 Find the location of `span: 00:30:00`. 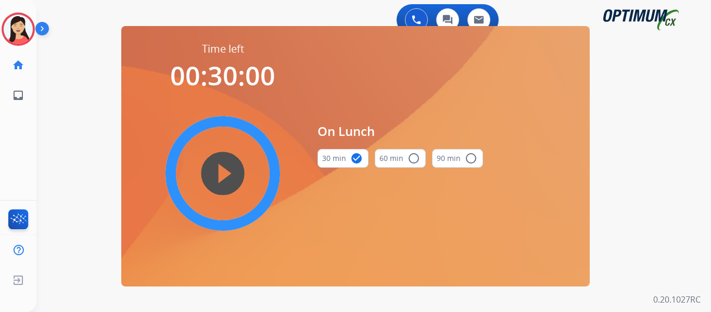

span: 00:30:00 is located at coordinates (223, 75).